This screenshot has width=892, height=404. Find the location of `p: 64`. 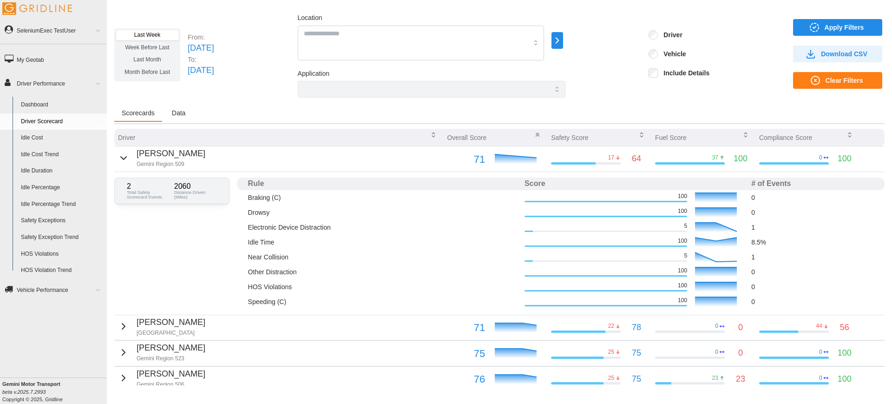

p: 64 is located at coordinates (636, 159).